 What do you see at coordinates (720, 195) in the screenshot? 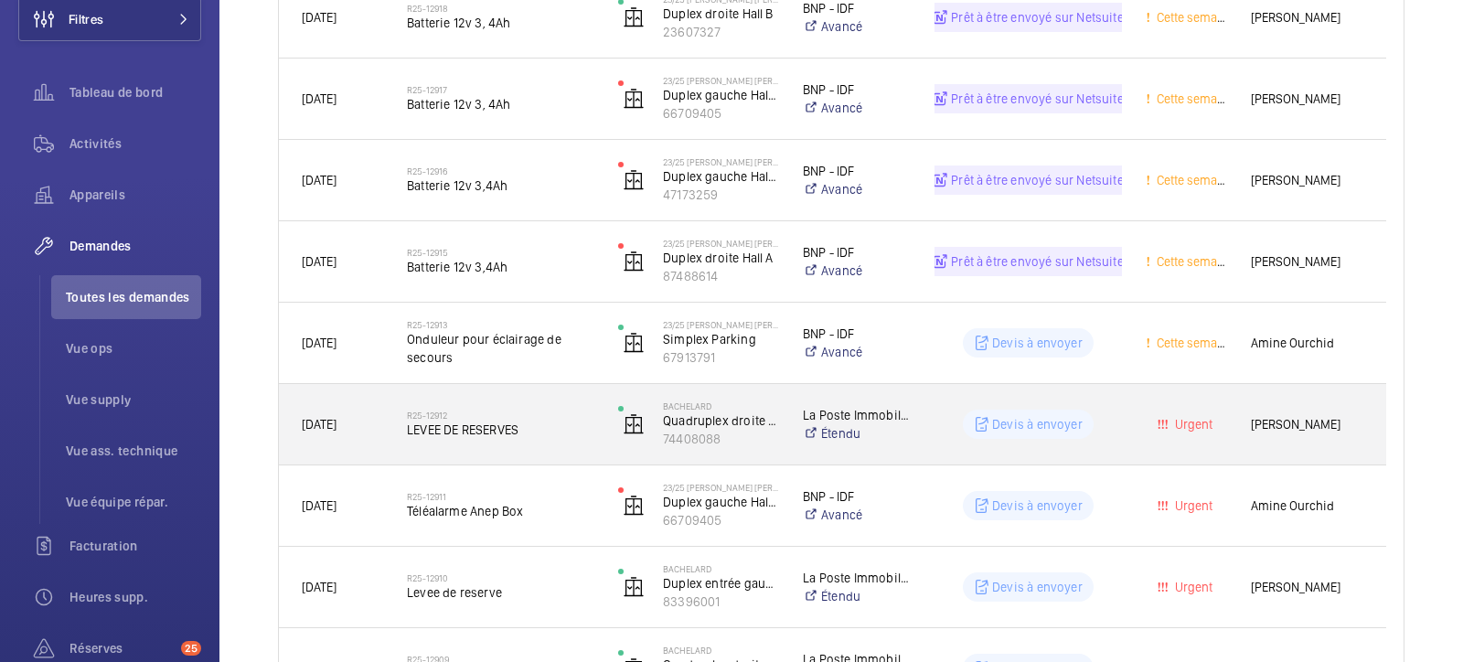
I see `p: 47173259` at bounding box center [720, 195].